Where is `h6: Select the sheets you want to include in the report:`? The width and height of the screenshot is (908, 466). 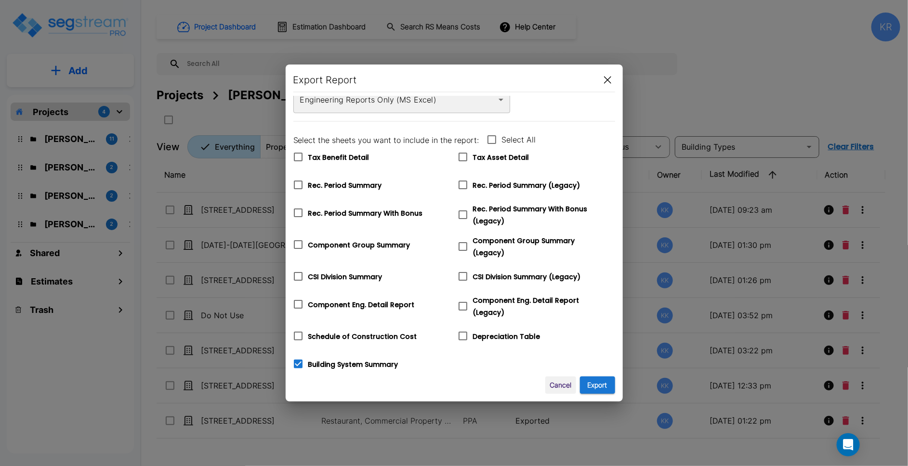 h6: Select the sheets you want to include in the report: is located at coordinates (386, 140).